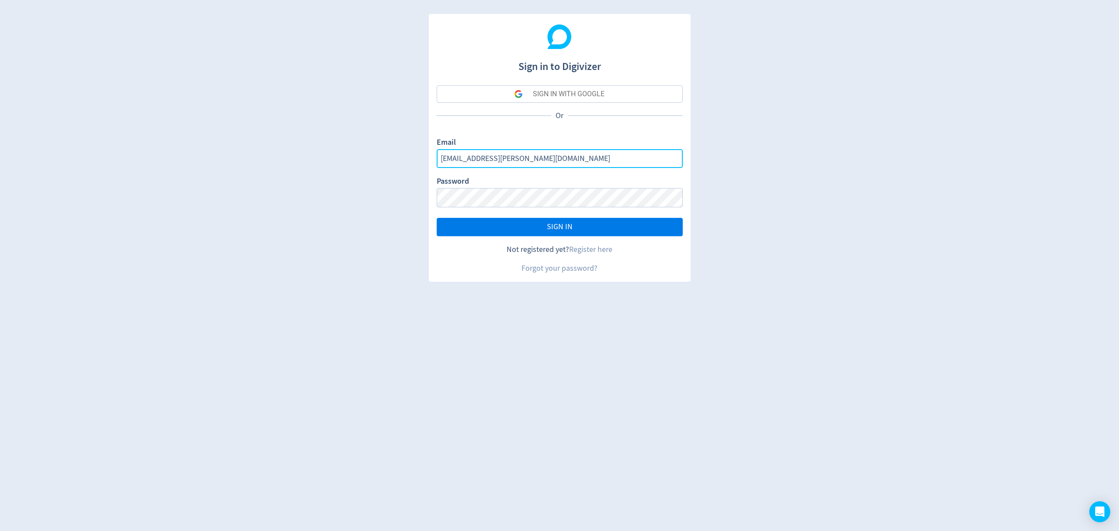 The height and width of the screenshot is (531, 1119). I want to click on div: Open Intercom Messenger, so click(1100, 511).